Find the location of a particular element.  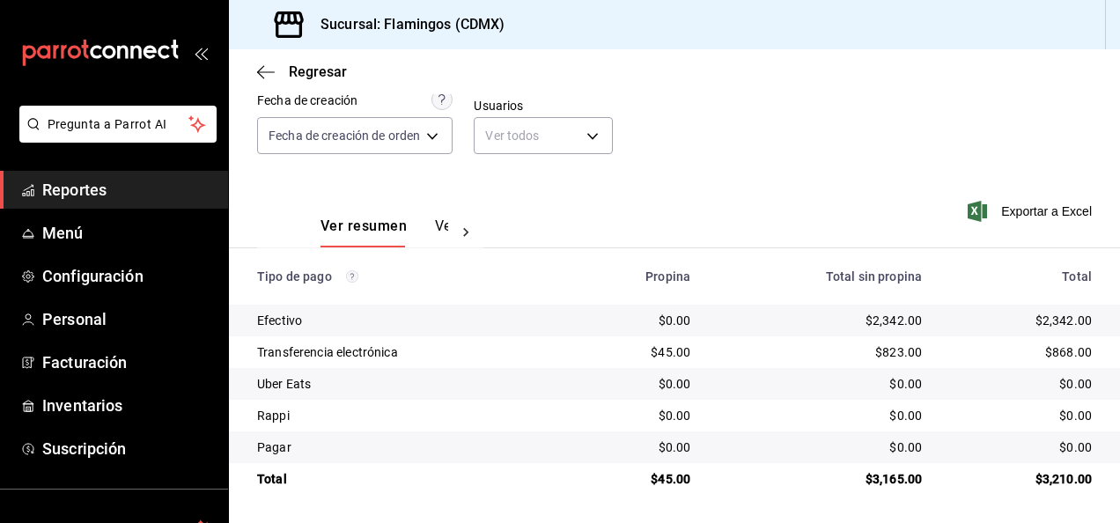

font: Personal is located at coordinates (74, 319).